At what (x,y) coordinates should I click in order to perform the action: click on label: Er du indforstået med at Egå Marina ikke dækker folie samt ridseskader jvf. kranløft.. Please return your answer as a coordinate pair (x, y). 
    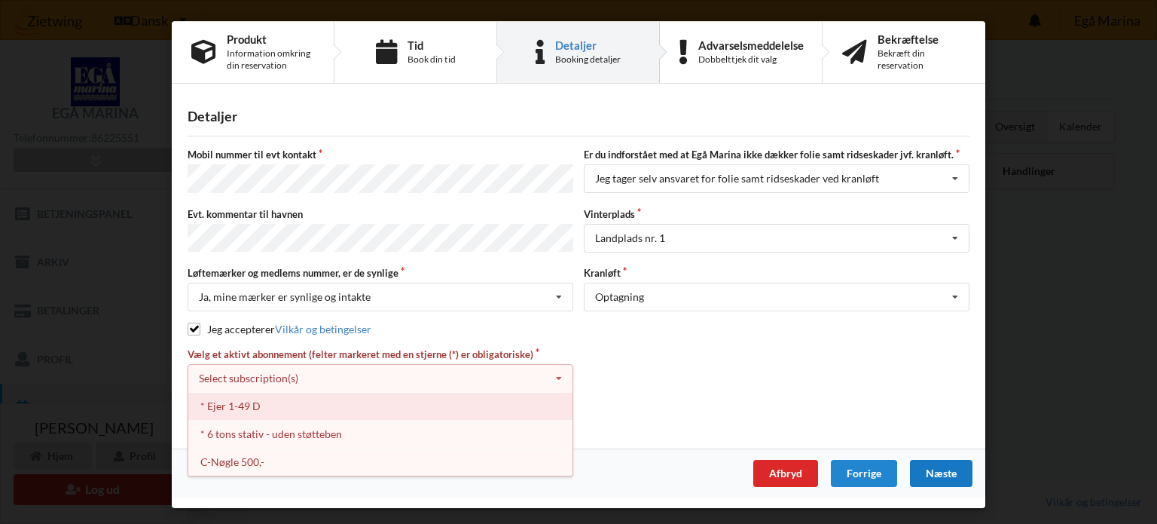
    Looking at the image, I should click on (777, 154).